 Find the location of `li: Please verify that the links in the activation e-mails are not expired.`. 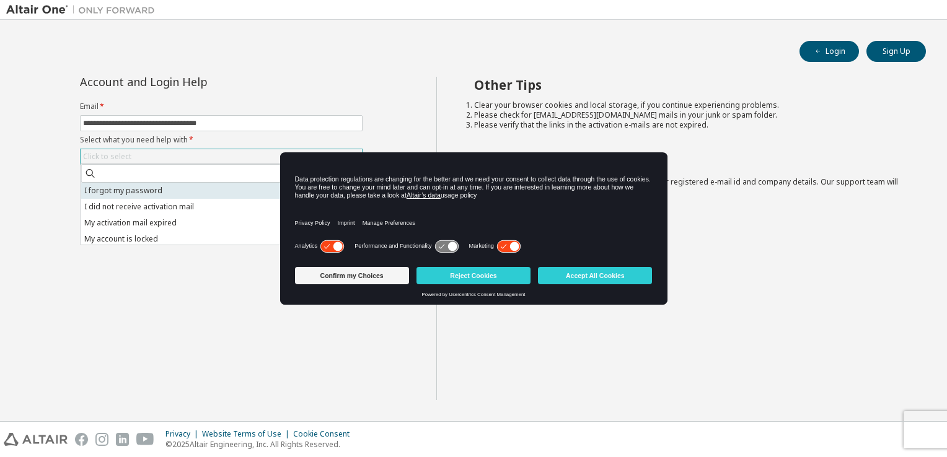

li: Please verify that the links in the activation e-mails are not expired. is located at coordinates (689, 125).